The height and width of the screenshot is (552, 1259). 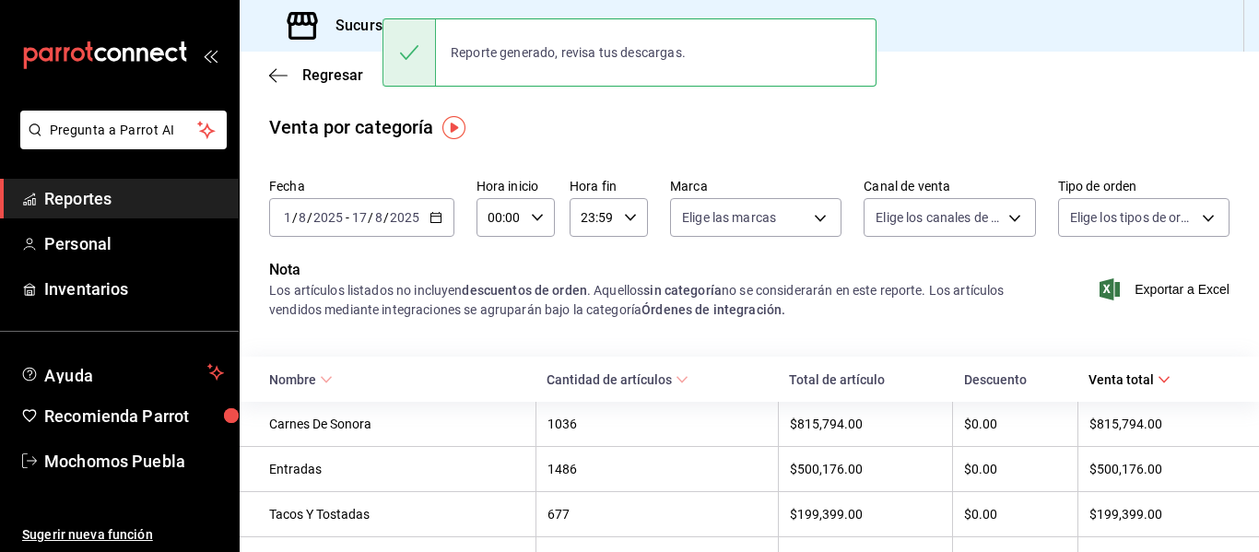 I want to click on span: Elige los canales de venta, so click(x=938, y=217).